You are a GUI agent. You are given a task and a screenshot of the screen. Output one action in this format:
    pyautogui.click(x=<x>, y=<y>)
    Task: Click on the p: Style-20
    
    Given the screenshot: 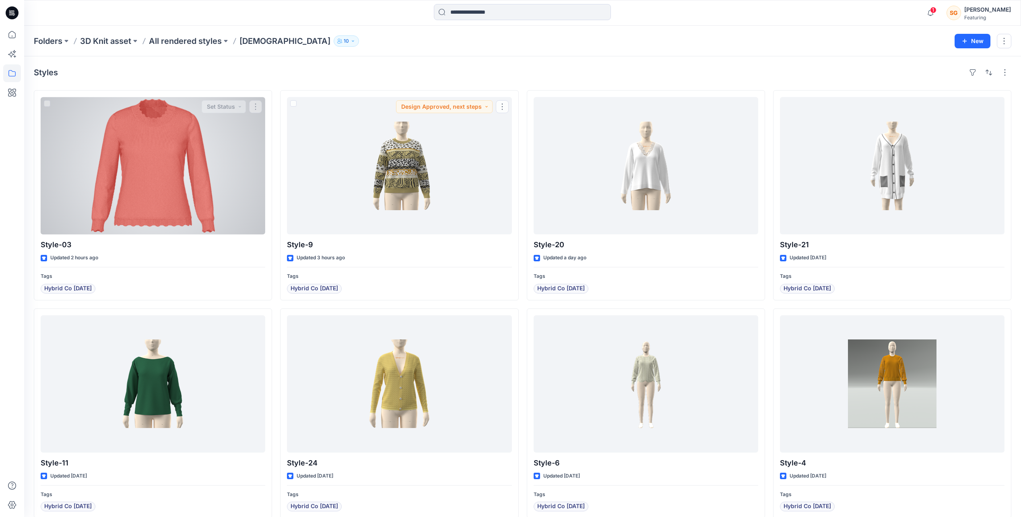 What is the action you would take?
    pyautogui.click(x=646, y=245)
    